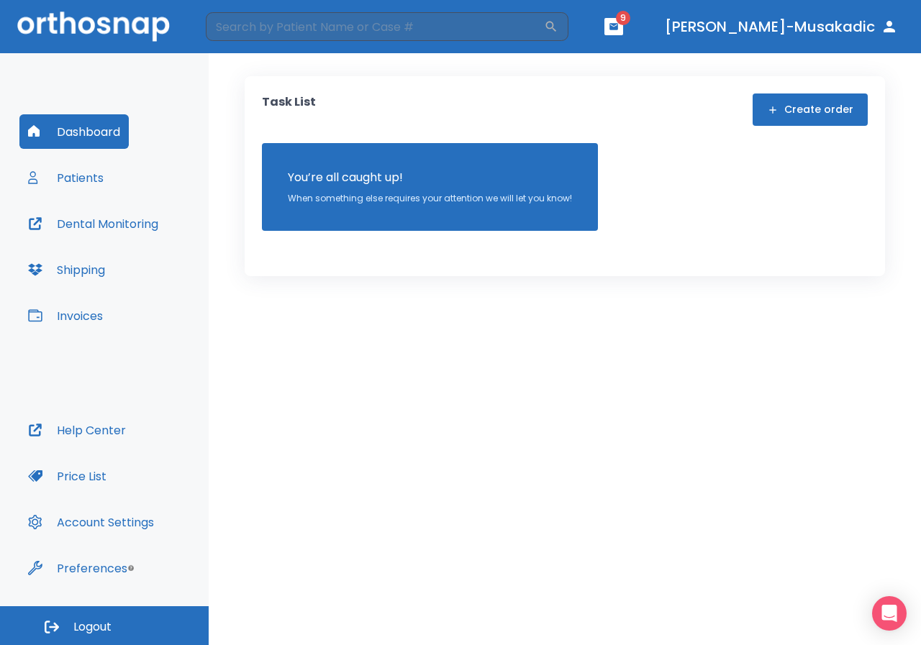  I want to click on div: Tooltip anchor, so click(131, 568).